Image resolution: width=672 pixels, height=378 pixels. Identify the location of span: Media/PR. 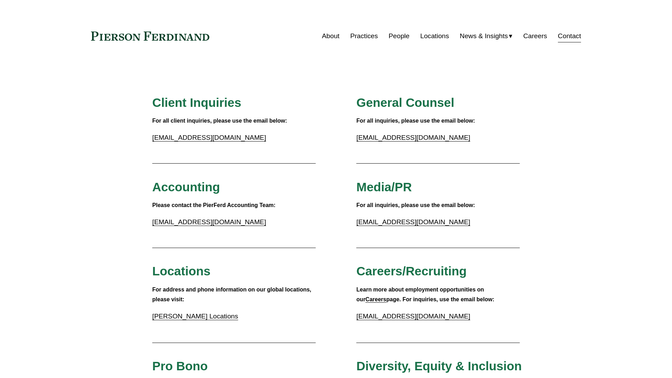
(384, 187).